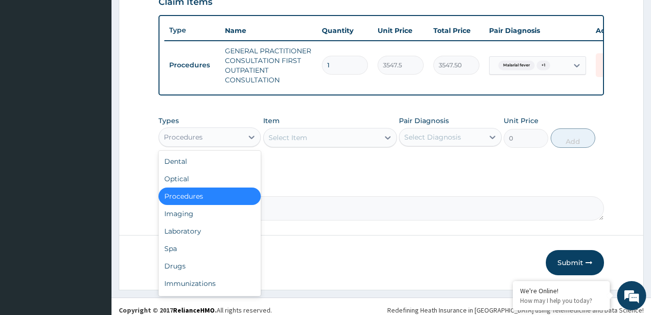 This screenshot has width=651, height=315. What do you see at coordinates (209, 266) in the screenshot?
I see `div: Drugs` at bounding box center [209, 266].